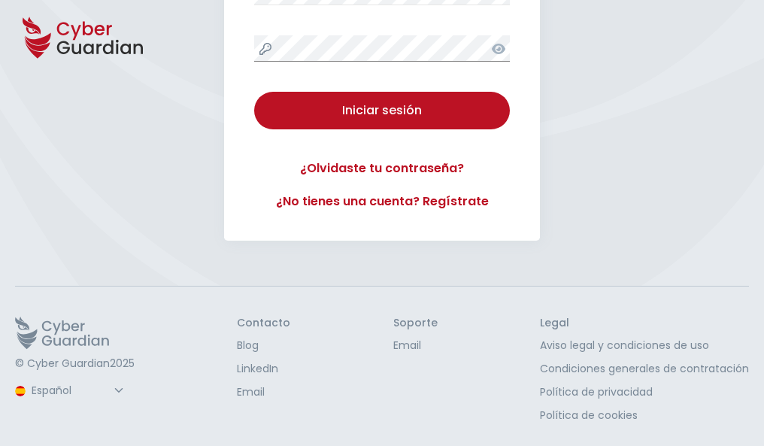 The width and height of the screenshot is (764, 446). What do you see at coordinates (263, 345) in the screenshot?
I see `a: Blog` at bounding box center [263, 345].